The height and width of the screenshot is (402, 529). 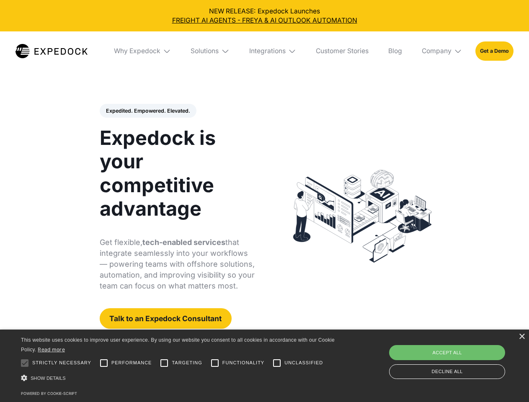 I want to click on a: FREIGHT AI AGENTS - FREYA & AI OUTLOOK AUTOMATION, so click(x=265, y=21).